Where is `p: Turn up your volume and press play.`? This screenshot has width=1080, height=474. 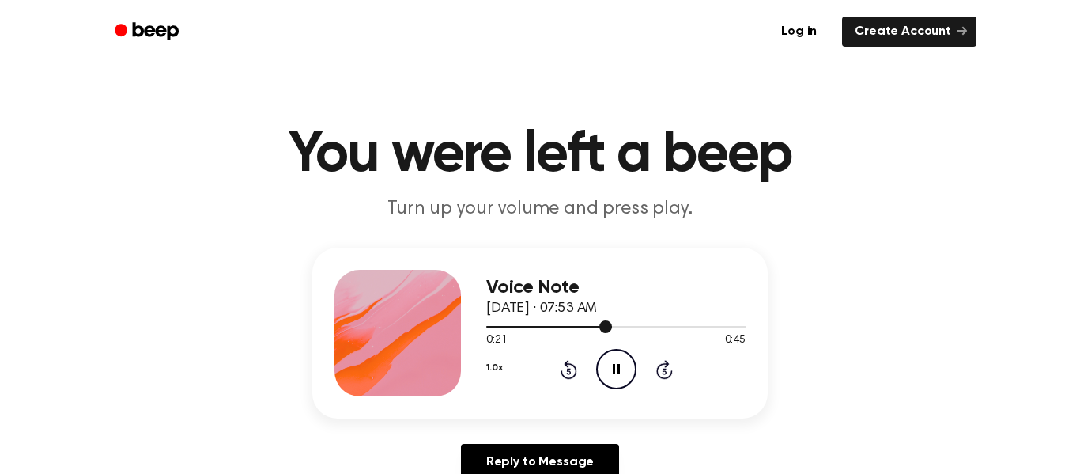 p: Turn up your volume and press play. is located at coordinates (540, 209).